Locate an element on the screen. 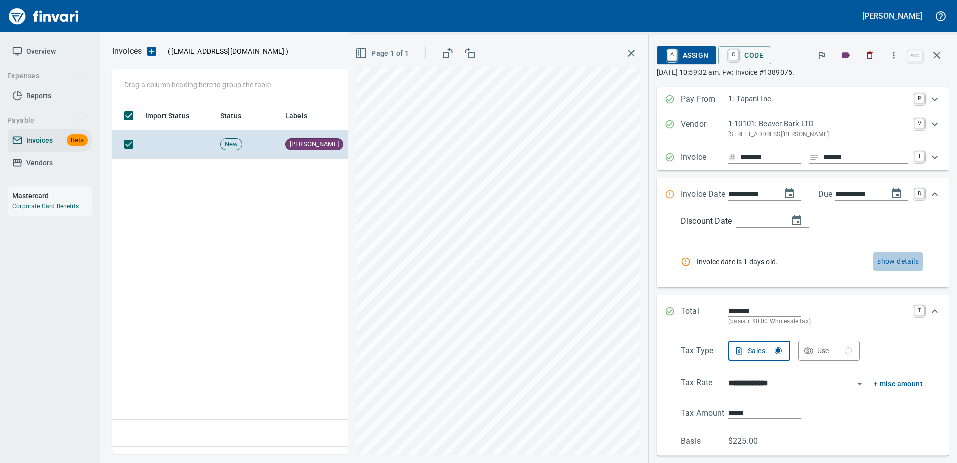 Image resolution: width=957 pixels, height=463 pixels. p: $225.00 is located at coordinates (752, 441).